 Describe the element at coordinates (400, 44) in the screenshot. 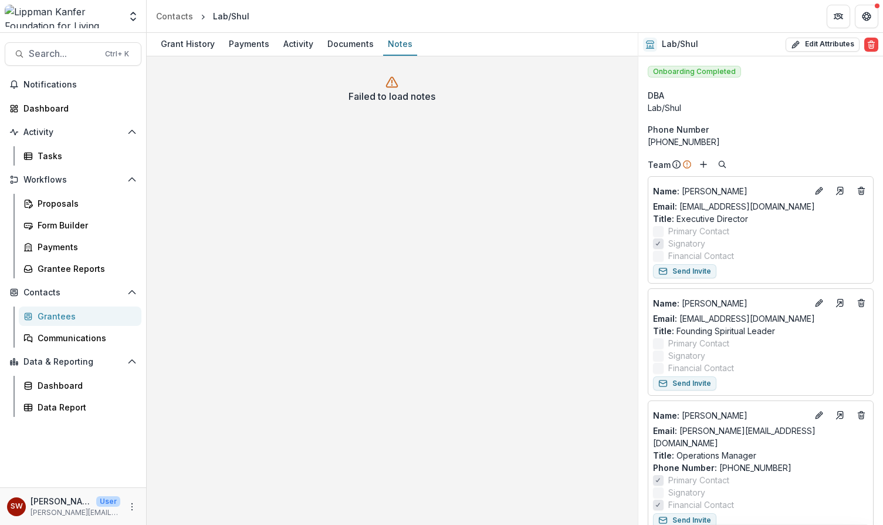

I see `a: Notes` at that location.